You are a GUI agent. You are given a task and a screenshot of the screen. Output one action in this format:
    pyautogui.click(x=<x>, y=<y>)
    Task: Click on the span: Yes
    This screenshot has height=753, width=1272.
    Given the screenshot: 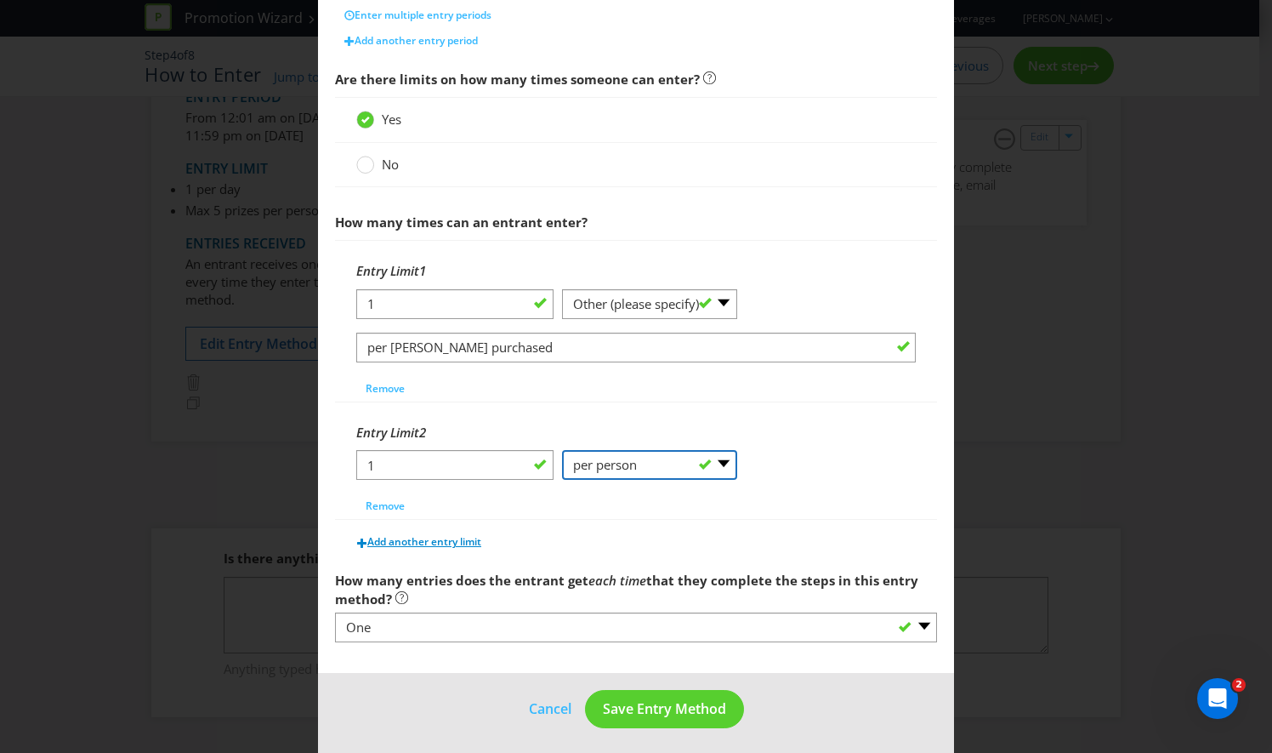 What is the action you would take?
    pyautogui.click(x=391, y=119)
    